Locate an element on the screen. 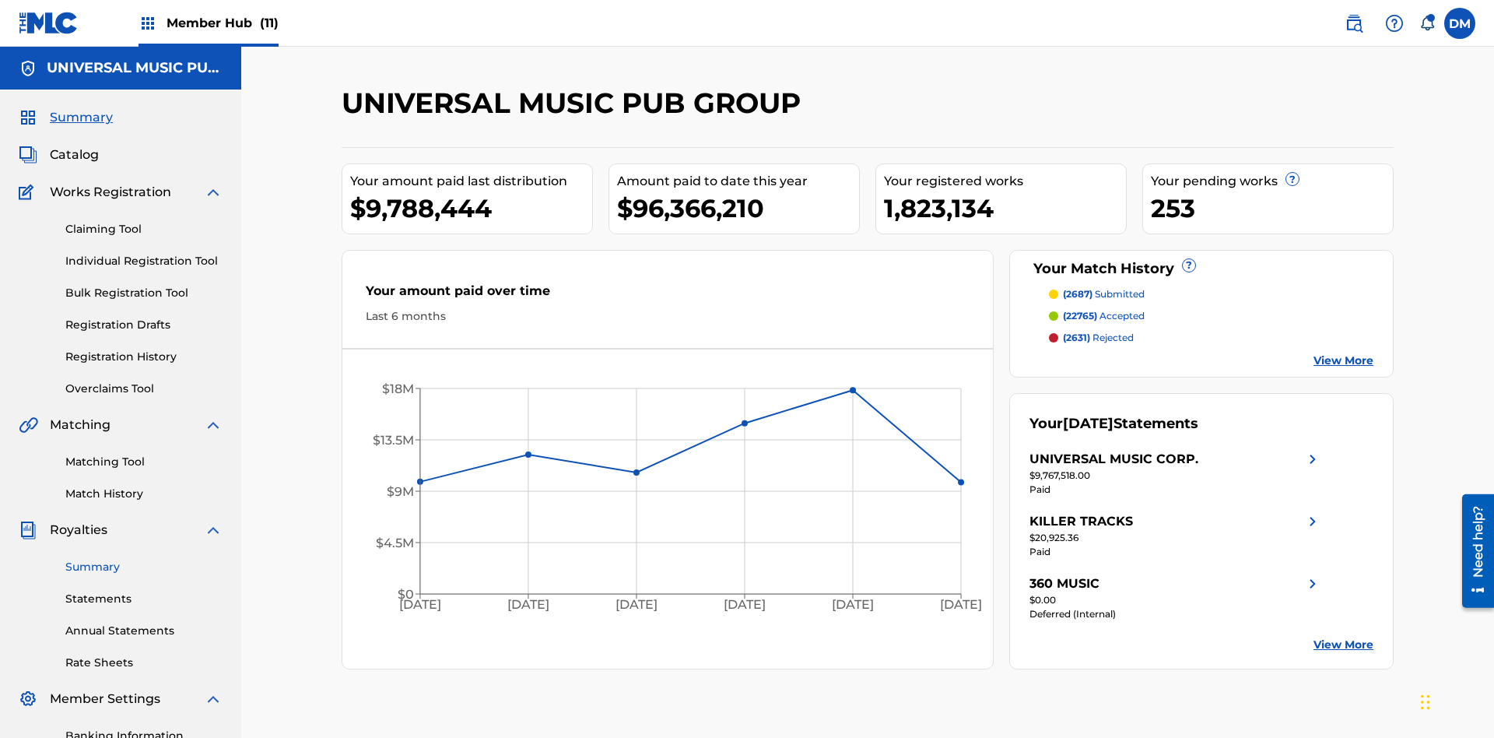 This screenshot has height=738, width=1494. span: (11) is located at coordinates (269, 23).